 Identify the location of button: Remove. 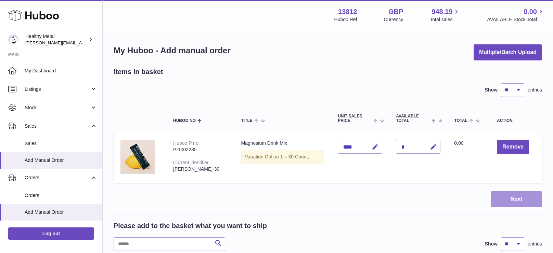
(513, 147).